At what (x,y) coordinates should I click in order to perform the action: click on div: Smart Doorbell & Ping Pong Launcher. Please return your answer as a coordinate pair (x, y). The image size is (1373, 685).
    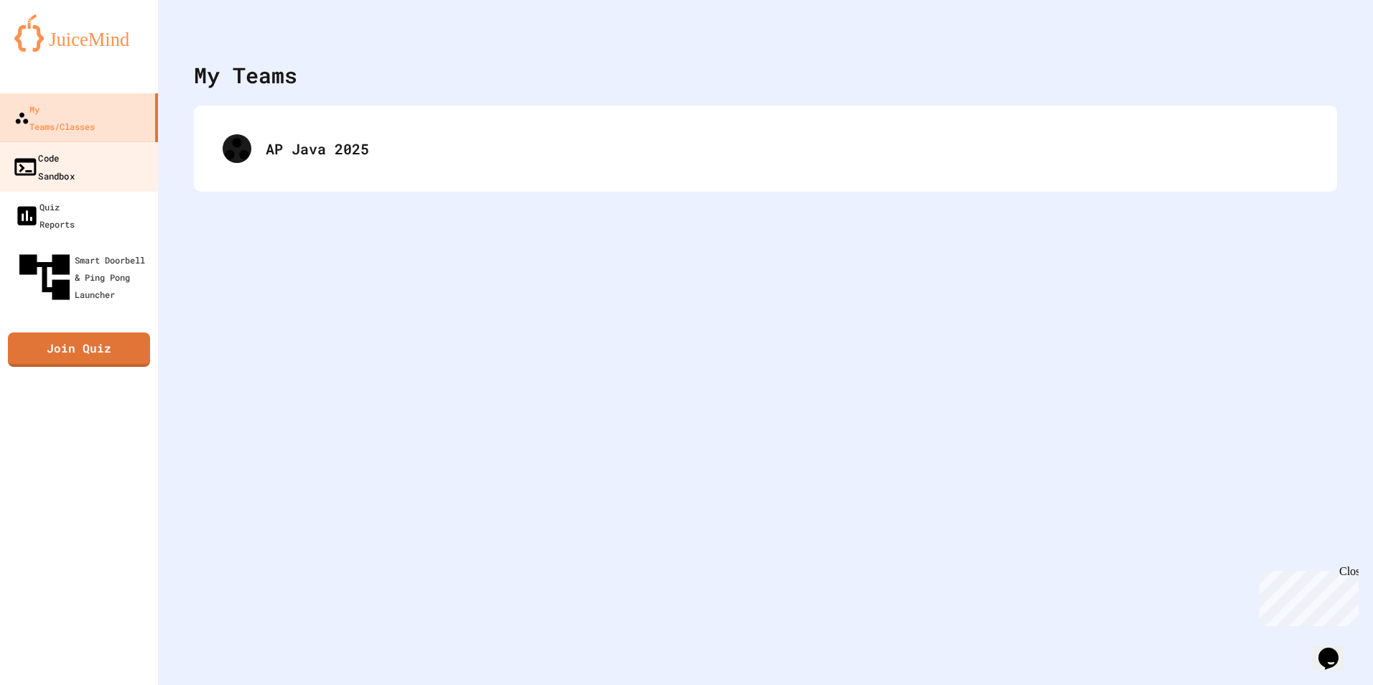
    Looking at the image, I should click on (83, 277).